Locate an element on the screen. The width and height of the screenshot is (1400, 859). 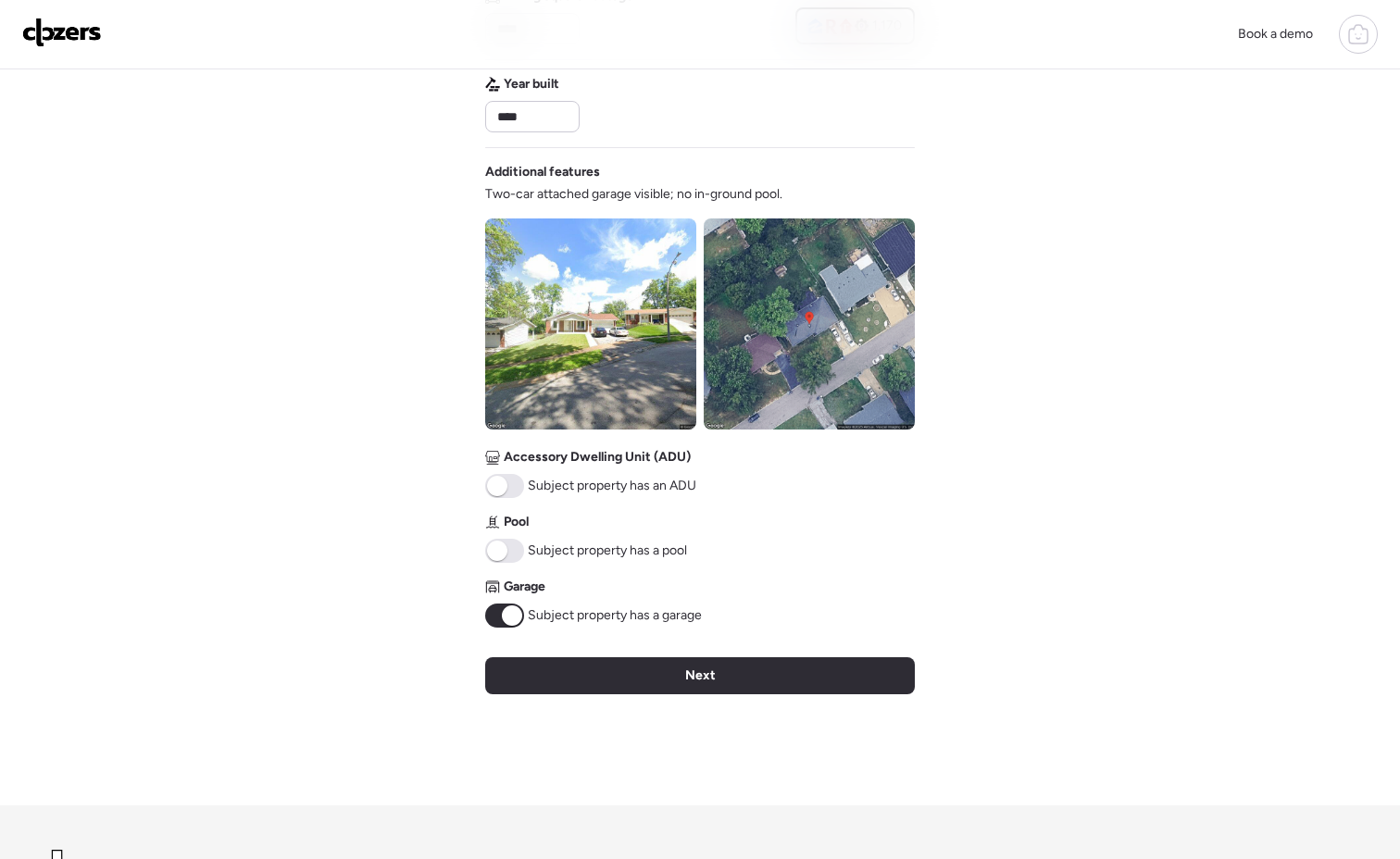
span: Additional features is located at coordinates (542, 172).